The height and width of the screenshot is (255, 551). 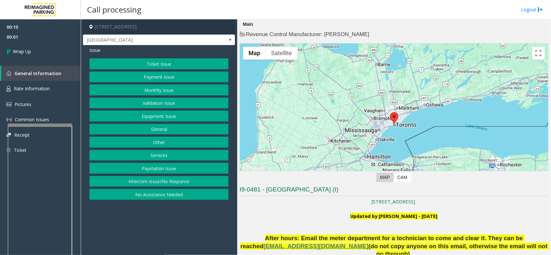 I want to click on button: Intercom Issue/No Response, so click(x=159, y=182).